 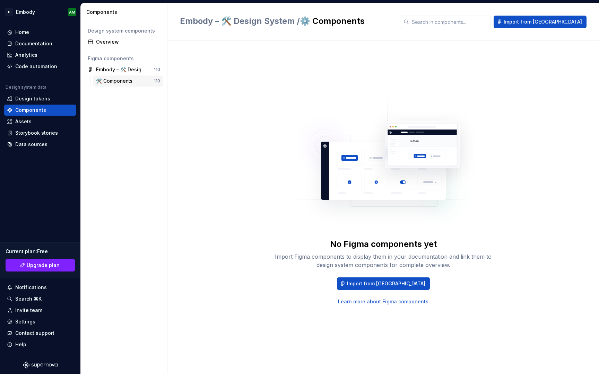 What do you see at coordinates (40, 365) in the screenshot?
I see `svg: Supernova Logo` at bounding box center [40, 365].